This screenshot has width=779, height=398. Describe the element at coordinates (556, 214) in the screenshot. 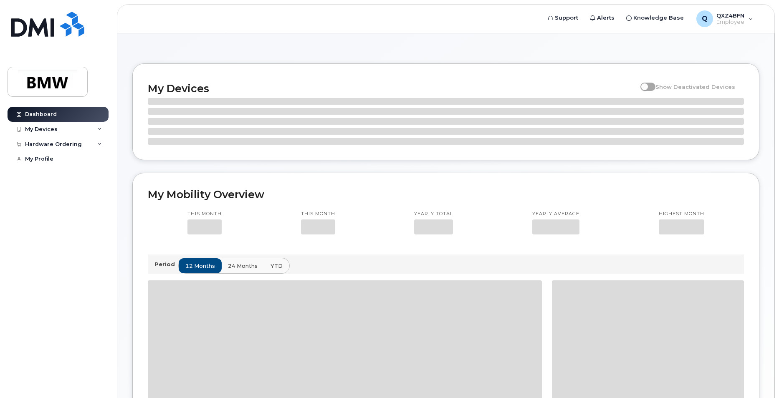

I see `p: Yearly average` at that location.